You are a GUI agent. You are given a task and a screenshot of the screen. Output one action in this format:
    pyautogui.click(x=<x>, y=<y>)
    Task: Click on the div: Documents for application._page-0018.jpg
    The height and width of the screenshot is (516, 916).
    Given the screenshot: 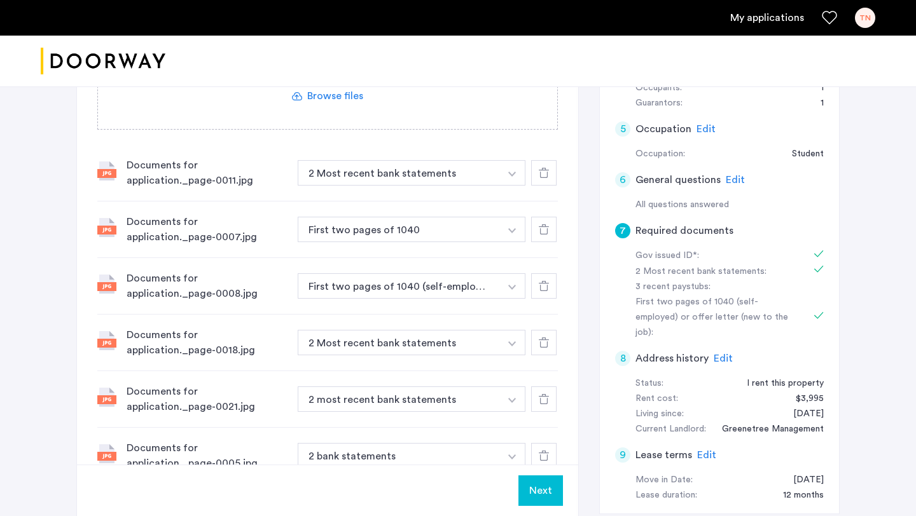 What is the action you would take?
    pyautogui.click(x=207, y=343)
    